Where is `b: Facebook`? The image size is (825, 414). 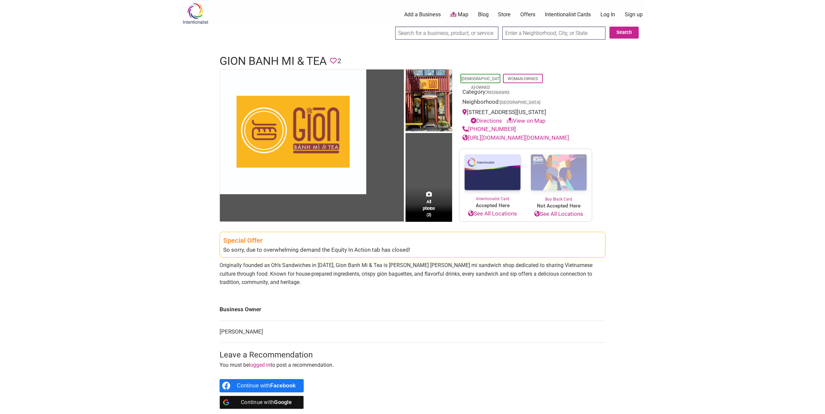
b: Facebook is located at coordinates (283, 385).